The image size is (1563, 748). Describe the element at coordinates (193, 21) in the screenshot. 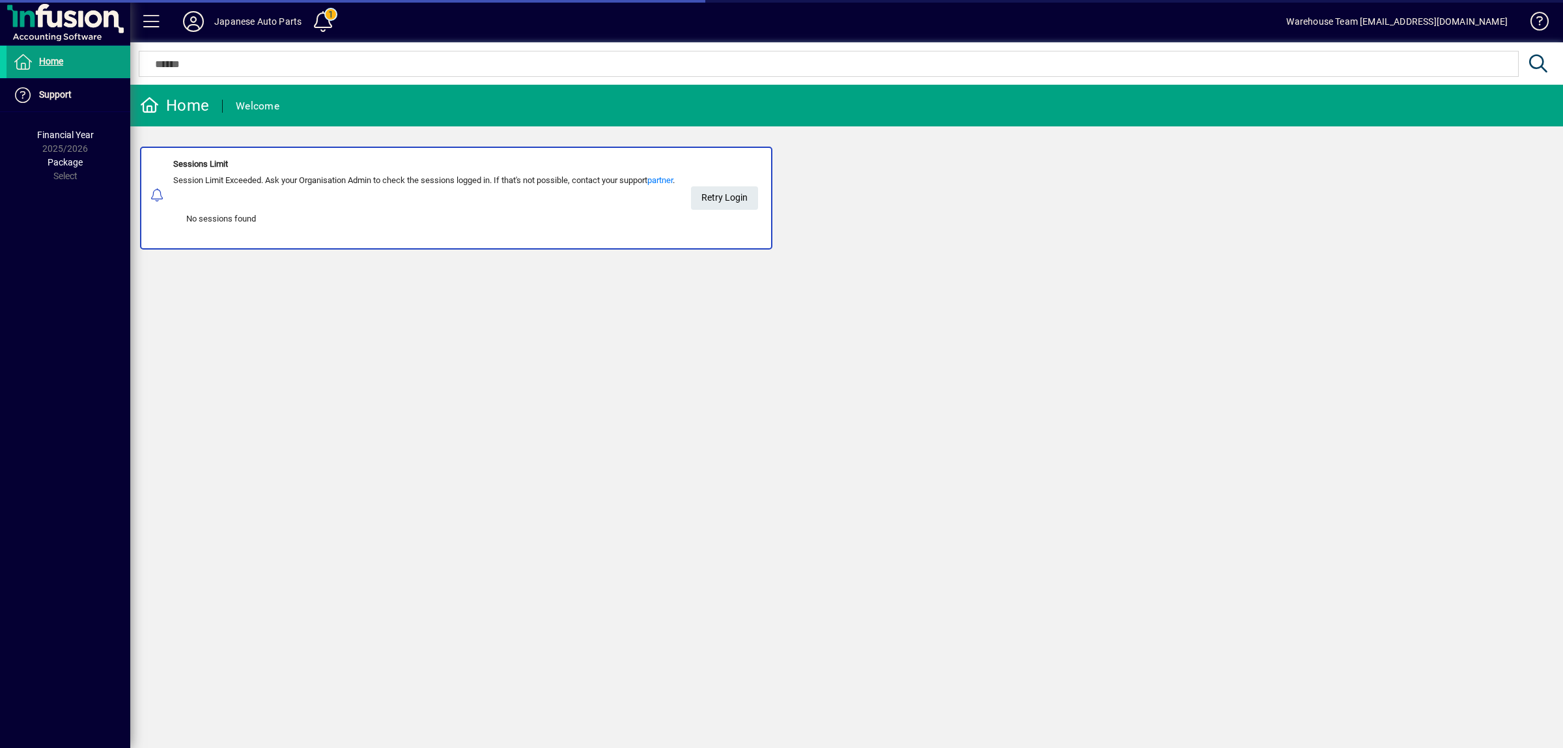

I see `button: Profile` at that location.